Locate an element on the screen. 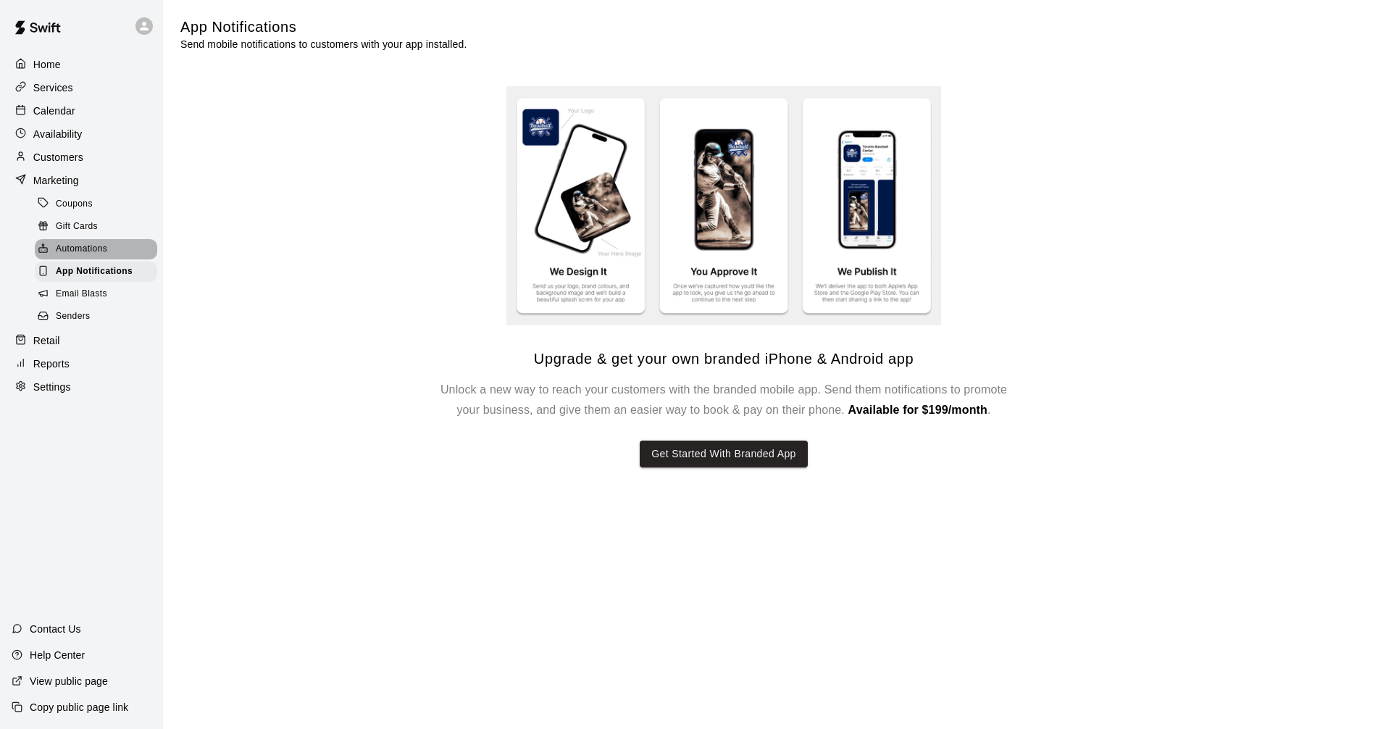 Image resolution: width=1391 pixels, height=729 pixels. a: Get Started With Branded App is located at coordinates (724, 443).